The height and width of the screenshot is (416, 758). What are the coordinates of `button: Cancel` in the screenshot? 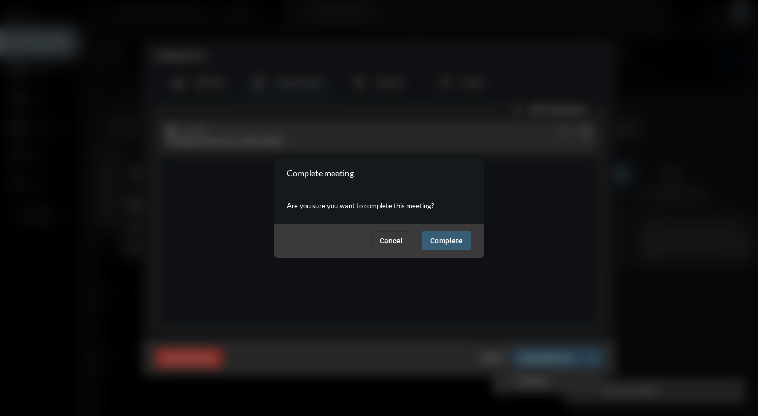 It's located at (391, 241).